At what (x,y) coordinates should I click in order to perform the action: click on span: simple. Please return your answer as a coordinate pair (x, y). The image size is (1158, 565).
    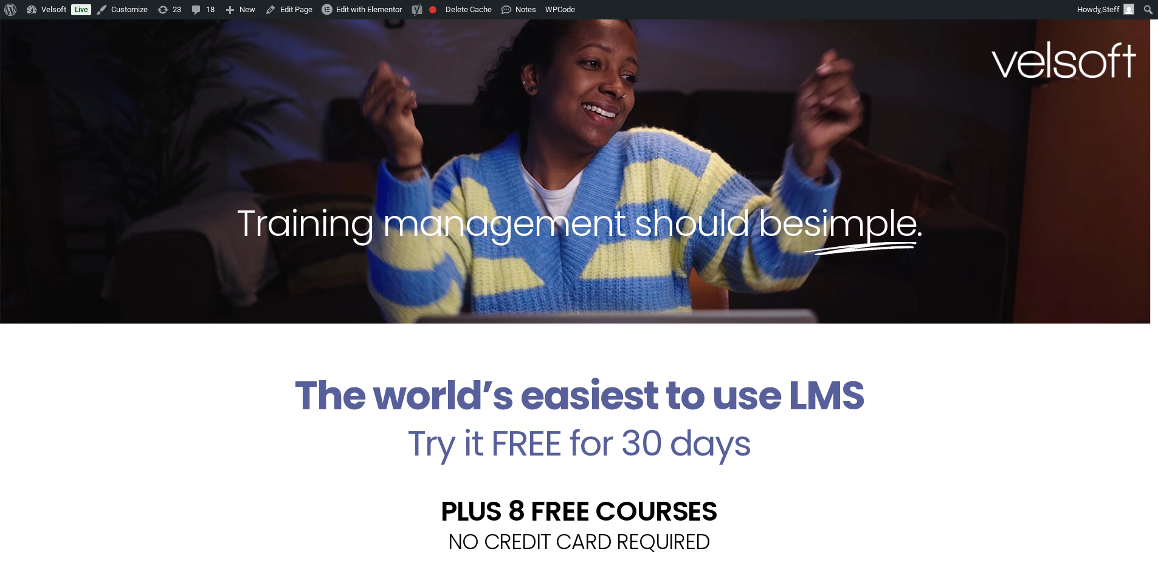
    Looking at the image, I should click on (860, 223).